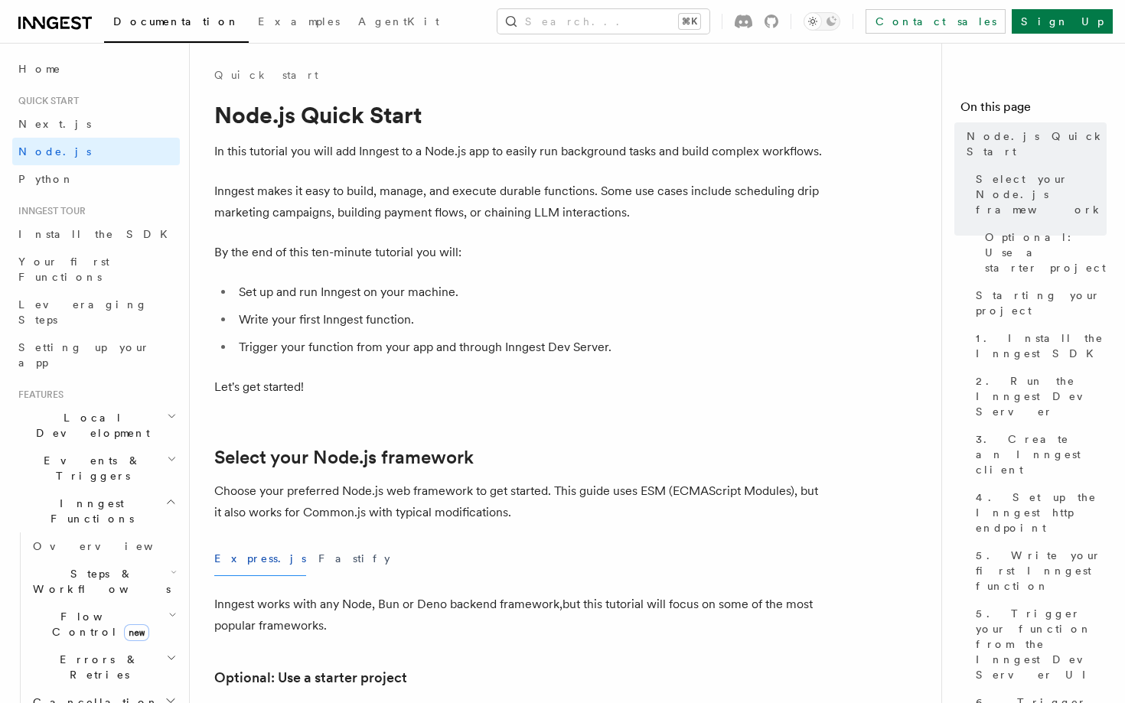 The image size is (1125, 703). Describe the element at coordinates (103, 546) in the screenshot. I see `a: Overview` at that location.